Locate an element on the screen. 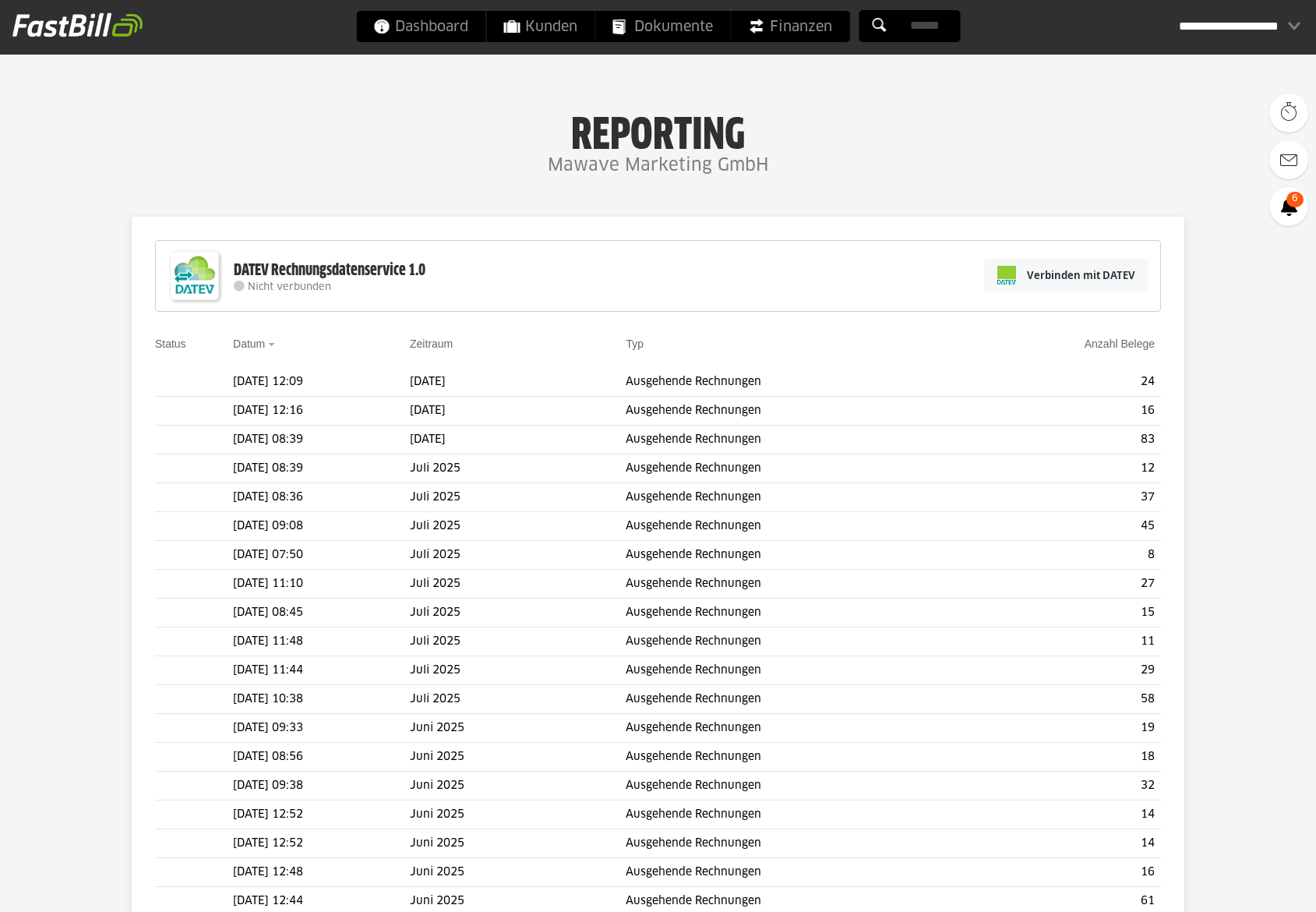  a: Kunden is located at coordinates (540, 27).